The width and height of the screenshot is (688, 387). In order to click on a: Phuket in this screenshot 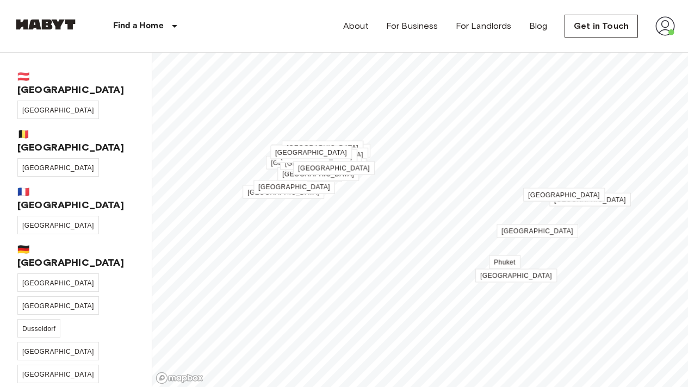, I will do `click(505, 262)`.